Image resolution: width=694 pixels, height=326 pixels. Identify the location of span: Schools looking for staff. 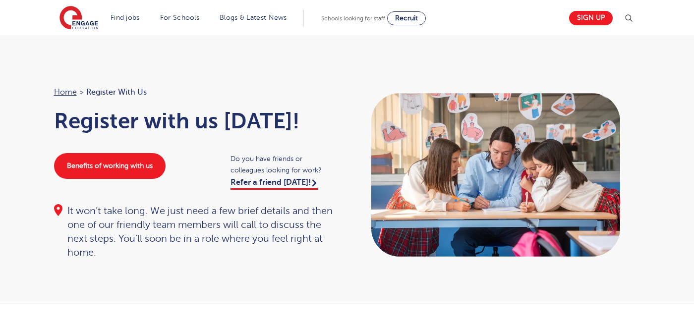
(353, 18).